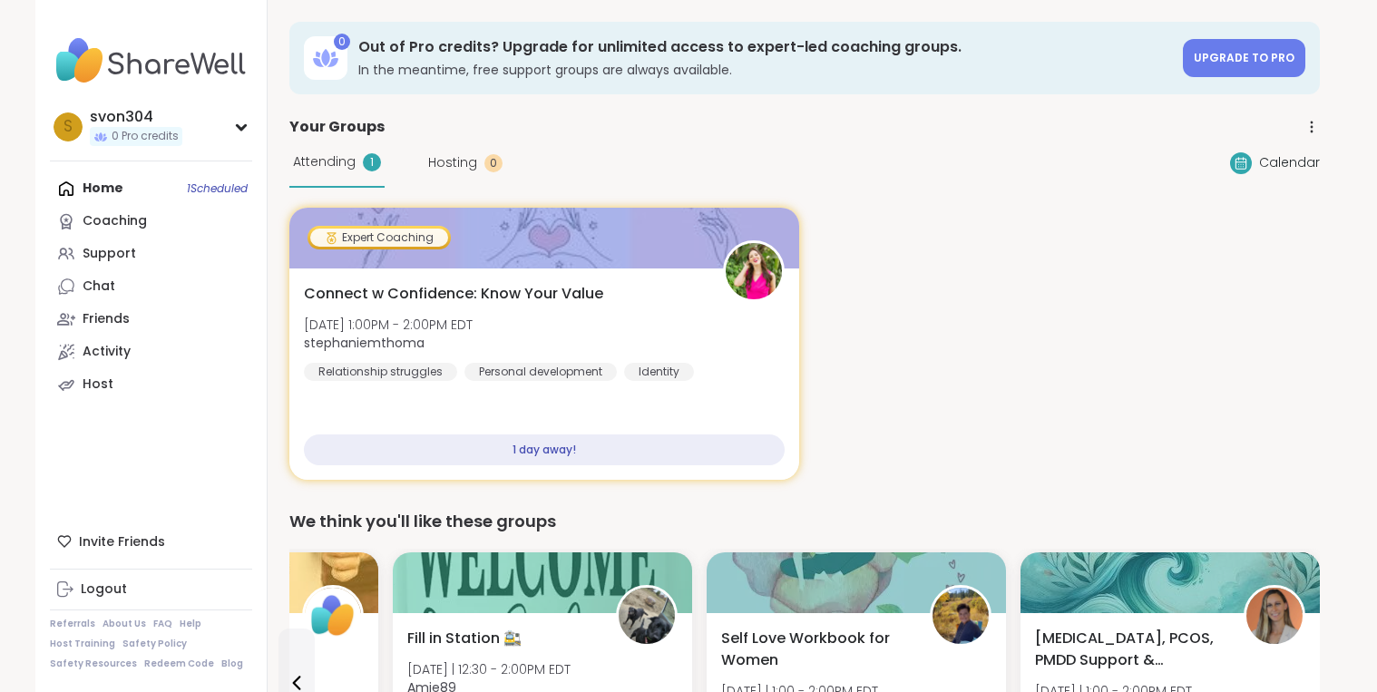 This screenshot has width=1377, height=692. Describe the element at coordinates (337, 127) in the screenshot. I see `span: Your Groups` at that location.